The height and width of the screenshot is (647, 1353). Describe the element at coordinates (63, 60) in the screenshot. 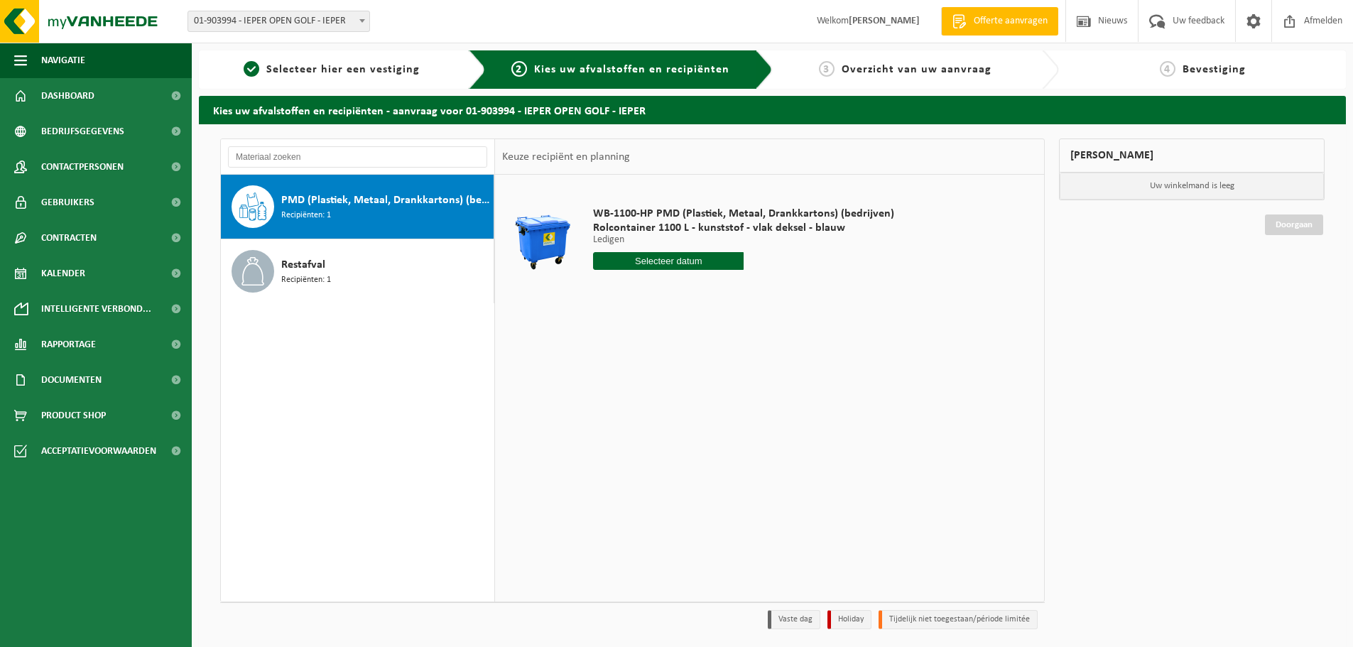

I see `span: Navigatie` at that location.